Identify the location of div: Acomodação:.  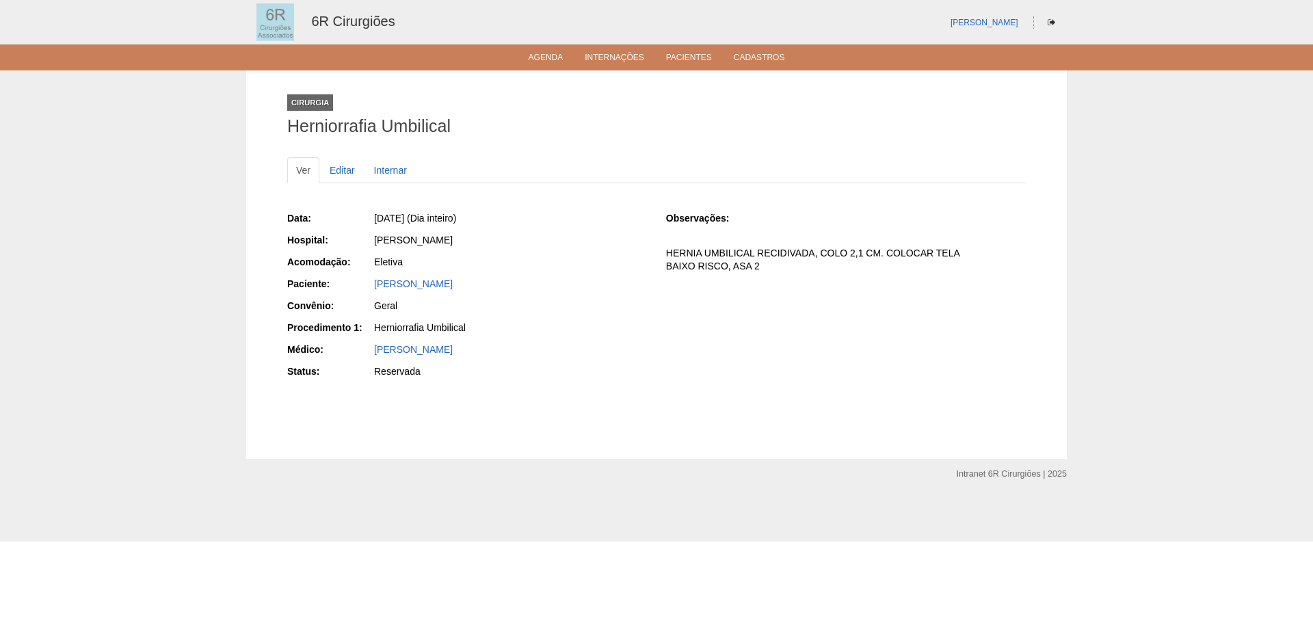
(330, 262).